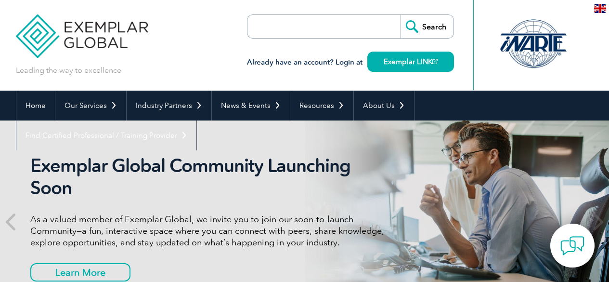 The height and width of the screenshot is (282, 609). Describe the element at coordinates (572, 245) in the screenshot. I see `img: contact-chat.png` at that location.